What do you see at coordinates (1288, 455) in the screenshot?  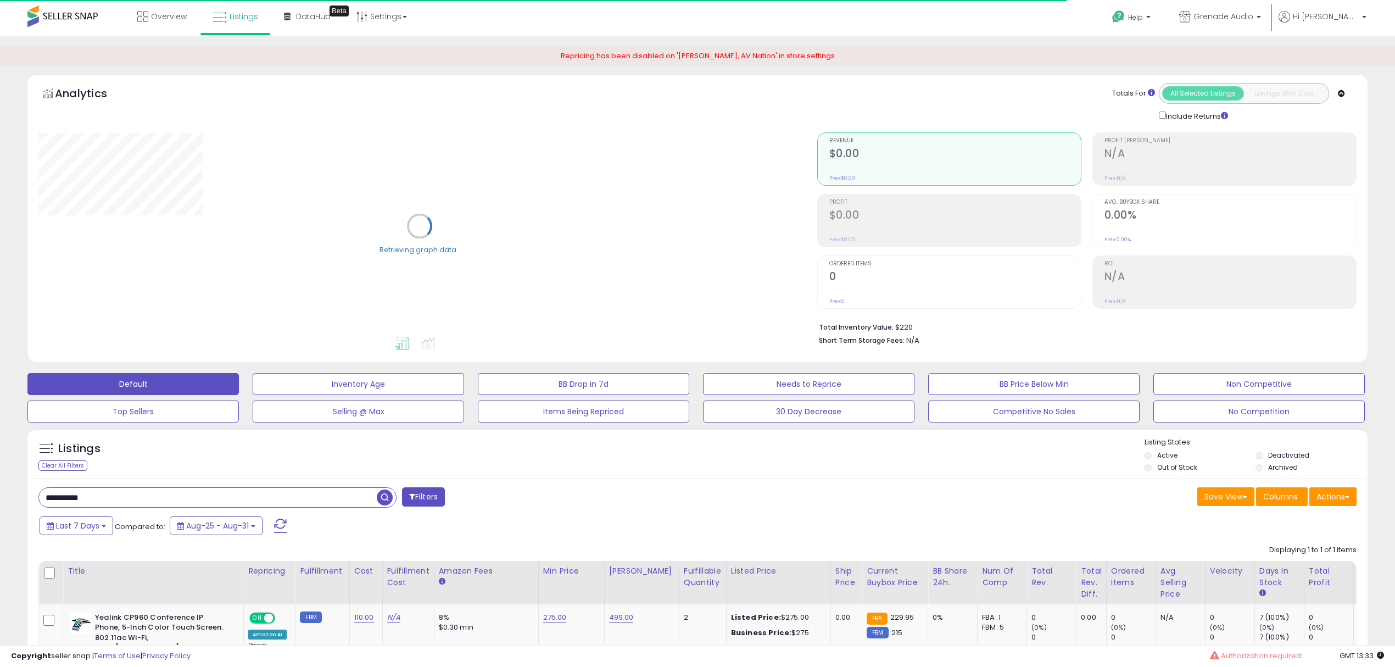 I see `label: Deactivated` at bounding box center [1288, 455].